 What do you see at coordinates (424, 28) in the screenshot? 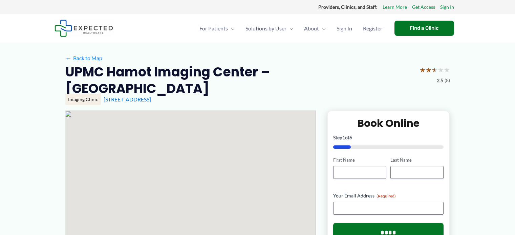
I see `div: Find a Clinic` at bounding box center [424, 28].